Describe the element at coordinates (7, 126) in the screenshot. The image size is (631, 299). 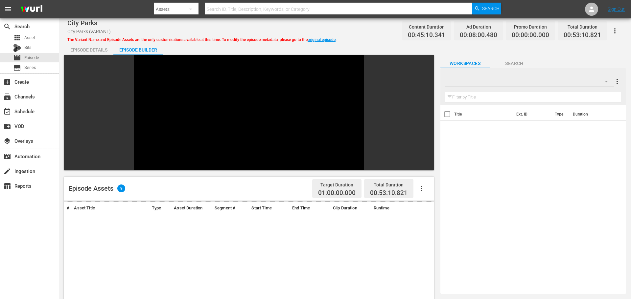
I see `span: VOD` at that location.